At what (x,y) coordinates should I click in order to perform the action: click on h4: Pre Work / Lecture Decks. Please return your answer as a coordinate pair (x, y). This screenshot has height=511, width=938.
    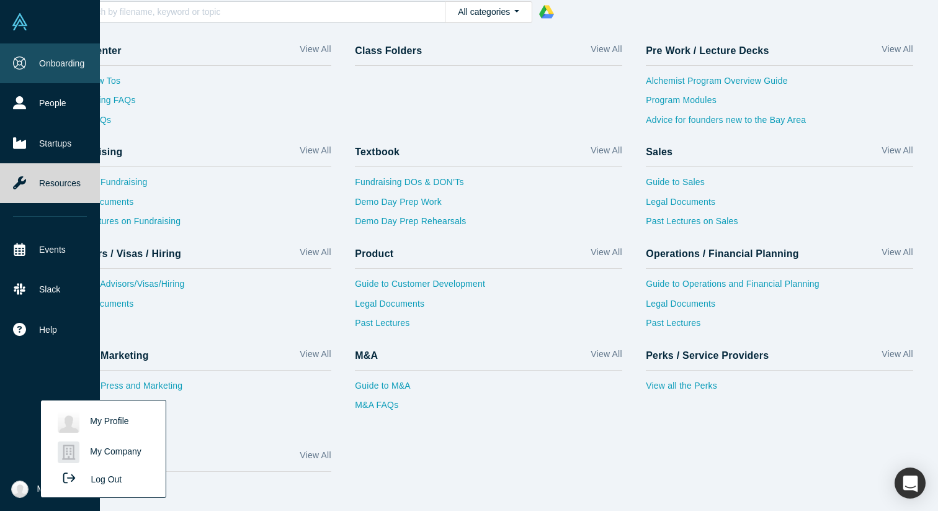
    Looking at the image, I should click on (707, 50).